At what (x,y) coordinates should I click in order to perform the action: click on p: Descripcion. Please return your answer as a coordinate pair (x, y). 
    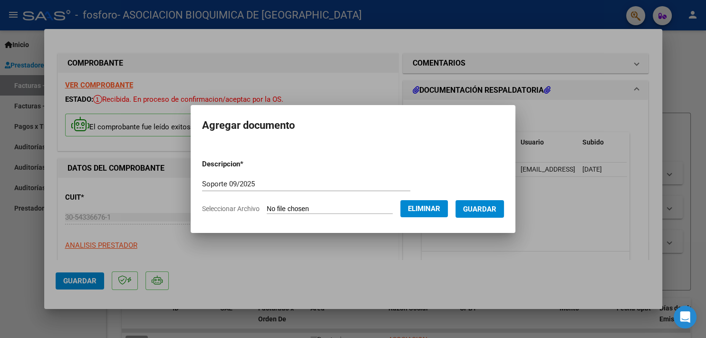
    Looking at the image, I should click on (247, 164).